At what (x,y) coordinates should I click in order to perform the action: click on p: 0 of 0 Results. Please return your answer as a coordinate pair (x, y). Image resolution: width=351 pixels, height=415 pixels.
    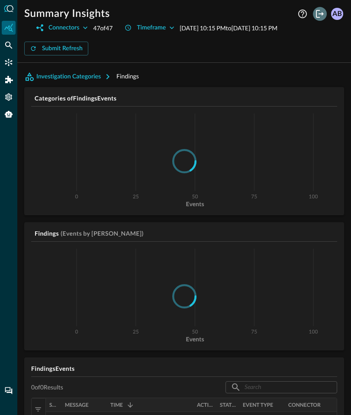
    Looking at the image, I should click on (47, 387).